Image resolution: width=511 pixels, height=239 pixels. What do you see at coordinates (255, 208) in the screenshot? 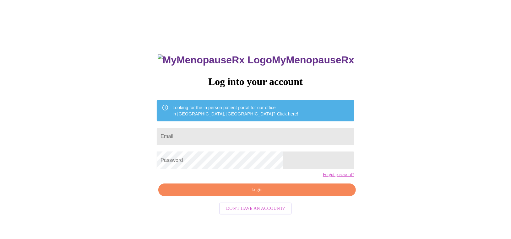
I see `a: Don't have an account?` at bounding box center [255, 208].